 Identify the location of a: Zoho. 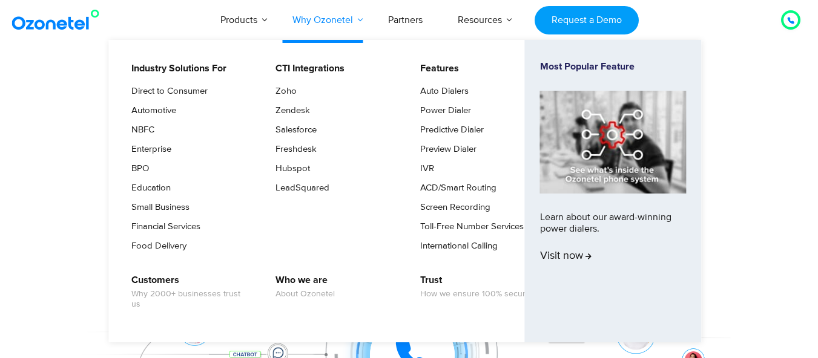
(283, 91).